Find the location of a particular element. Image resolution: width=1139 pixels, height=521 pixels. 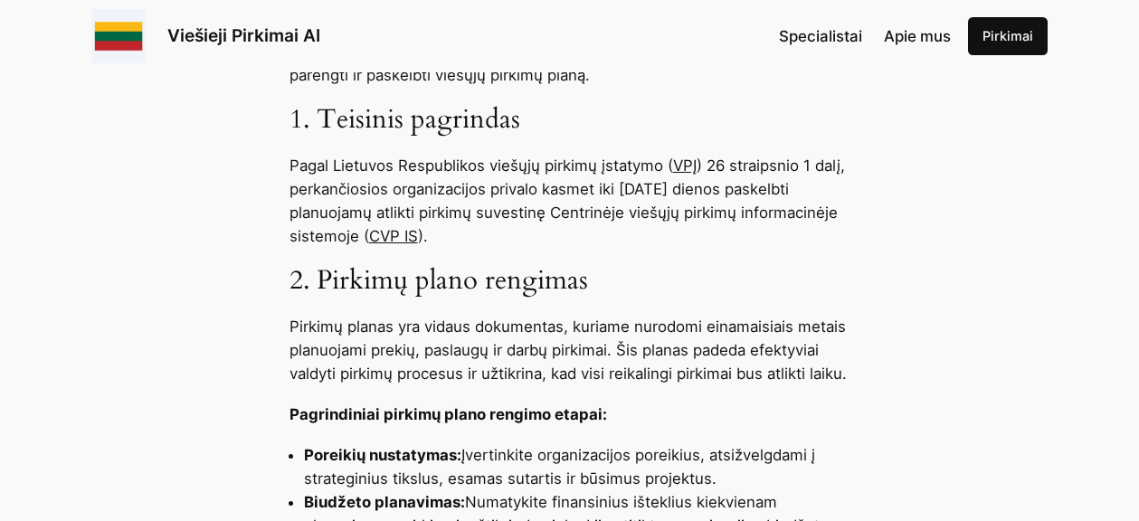

strong: Poreikių nustatymas: is located at coordinates (383, 455).